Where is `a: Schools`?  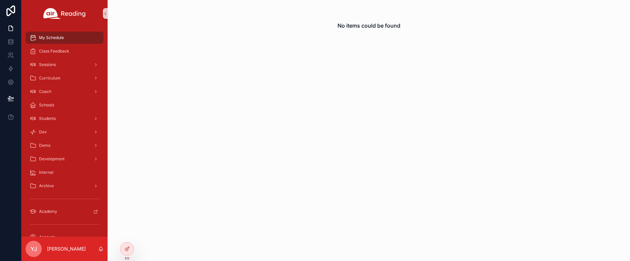
a: Schools is located at coordinates (65, 105).